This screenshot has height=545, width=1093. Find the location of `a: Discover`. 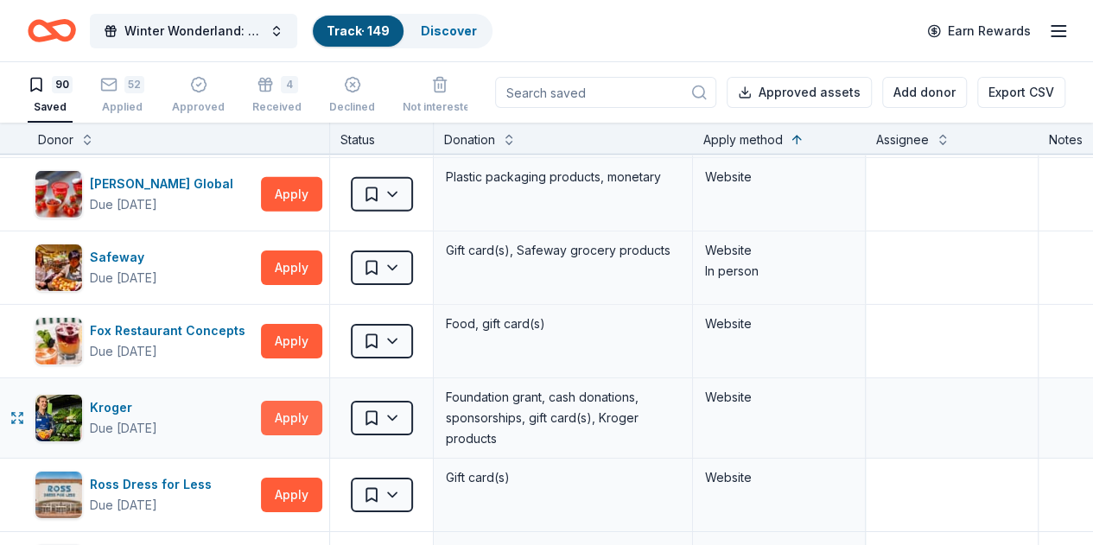

a: Discover is located at coordinates (448, 30).